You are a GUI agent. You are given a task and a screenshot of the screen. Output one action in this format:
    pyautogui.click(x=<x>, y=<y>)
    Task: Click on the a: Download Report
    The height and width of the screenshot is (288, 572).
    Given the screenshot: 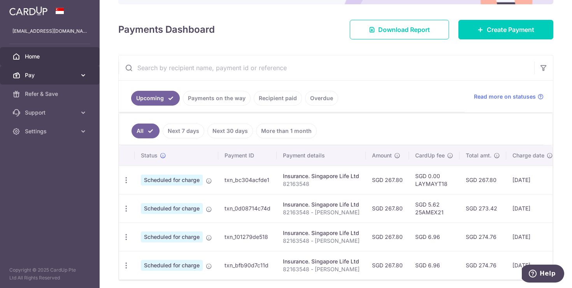 What is the action you would take?
    pyautogui.click(x=399, y=30)
    